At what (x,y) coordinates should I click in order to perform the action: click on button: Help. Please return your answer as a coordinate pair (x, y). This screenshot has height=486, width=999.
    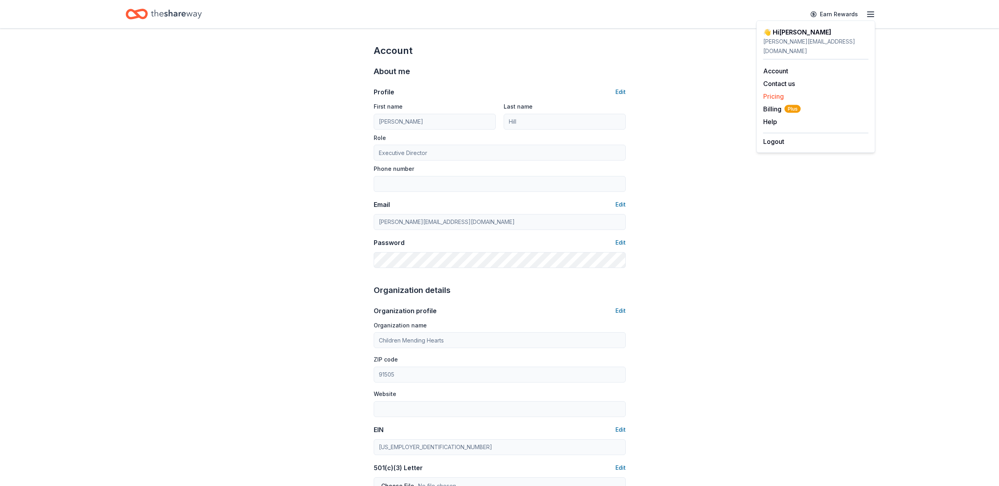
    Looking at the image, I should click on (770, 122).